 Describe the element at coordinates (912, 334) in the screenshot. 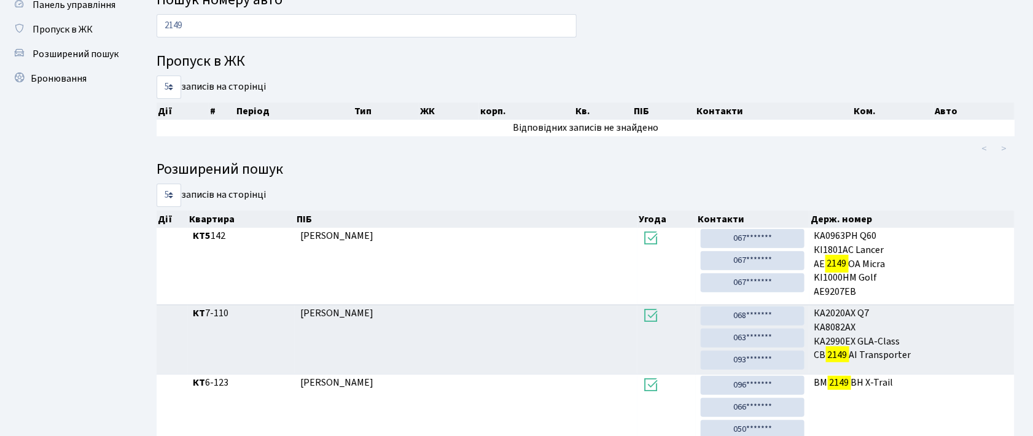

I see `span: КА2020АХ Q7 КА8082АХ КА2990ЕХ GLA-Class СВ АІ Transporter` at that location.